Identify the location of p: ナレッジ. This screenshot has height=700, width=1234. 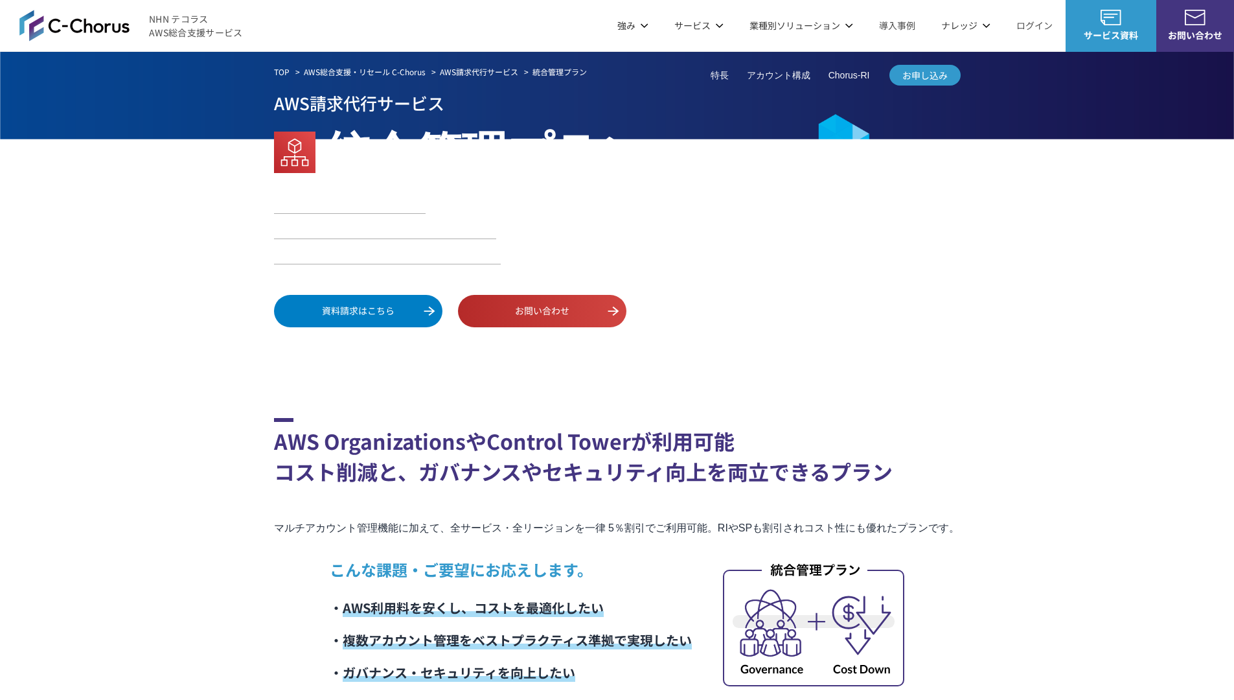
(966, 25).